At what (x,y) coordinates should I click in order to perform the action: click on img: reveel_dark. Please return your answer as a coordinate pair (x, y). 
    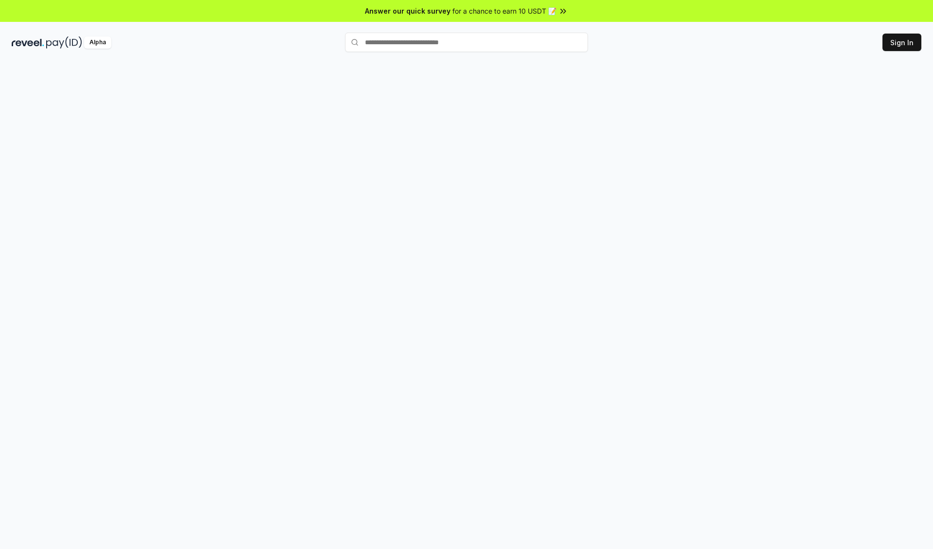
    Looking at the image, I should click on (28, 42).